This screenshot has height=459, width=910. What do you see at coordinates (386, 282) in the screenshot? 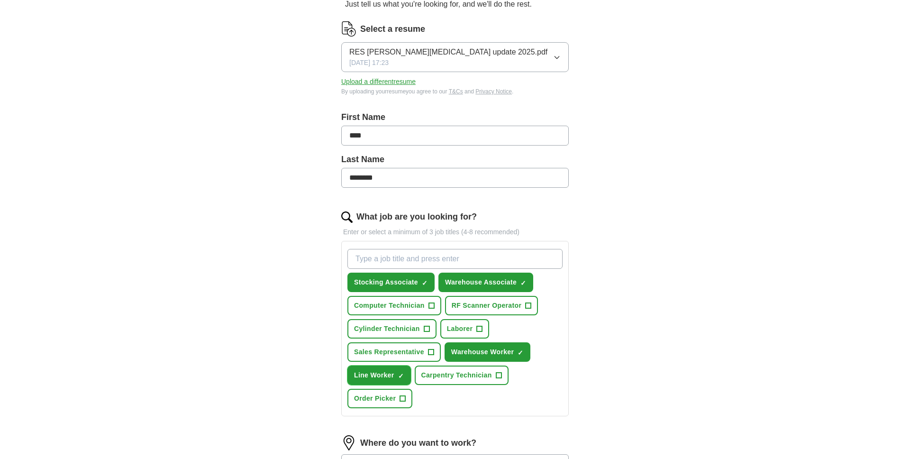
I see `span: Stocking Associate` at bounding box center [386, 282].